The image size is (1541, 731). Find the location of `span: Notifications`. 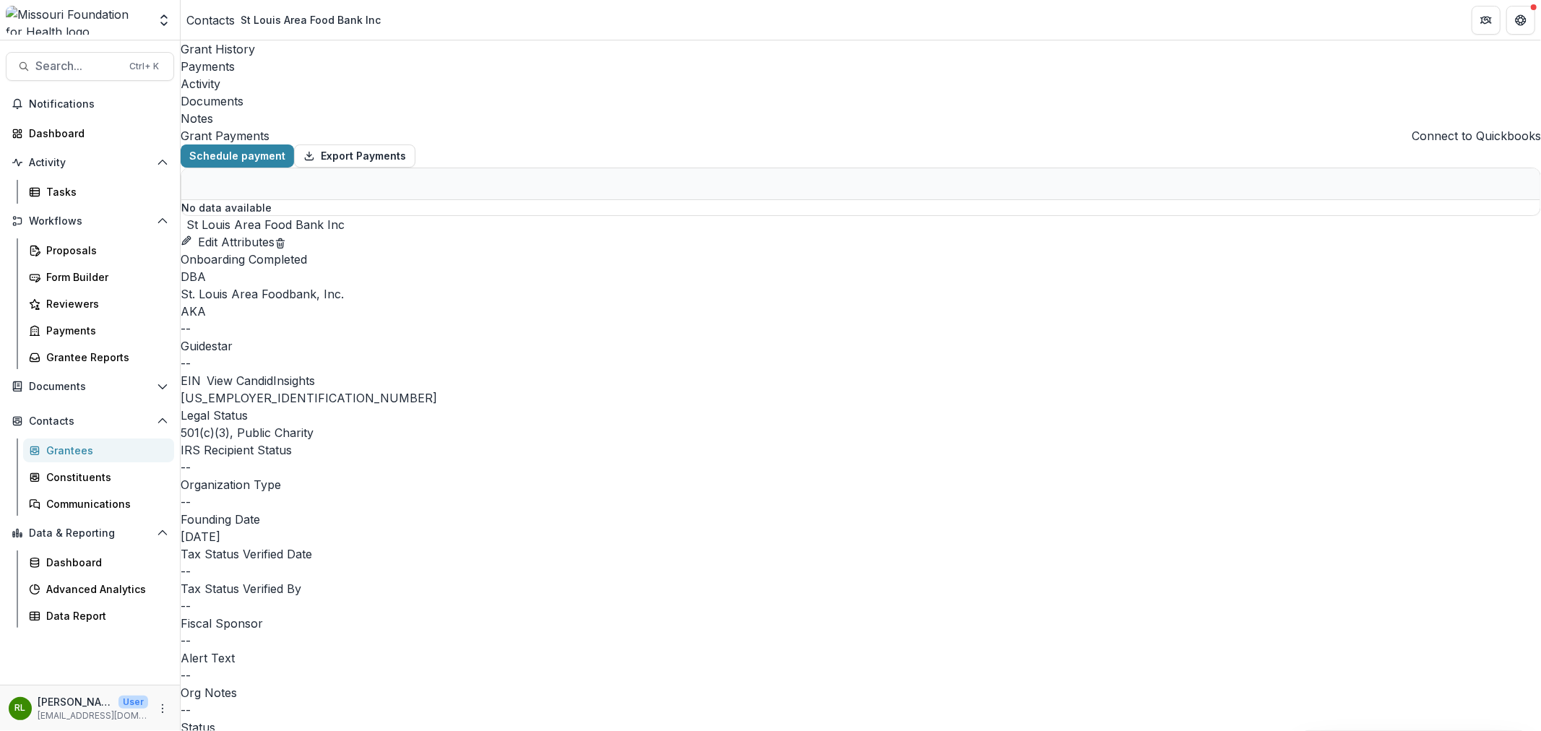

span: Notifications is located at coordinates (98, 104).